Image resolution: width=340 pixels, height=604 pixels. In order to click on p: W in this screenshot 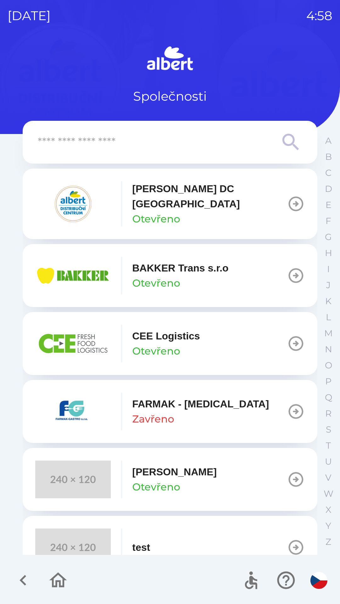, I will do `click(328, 494)`.